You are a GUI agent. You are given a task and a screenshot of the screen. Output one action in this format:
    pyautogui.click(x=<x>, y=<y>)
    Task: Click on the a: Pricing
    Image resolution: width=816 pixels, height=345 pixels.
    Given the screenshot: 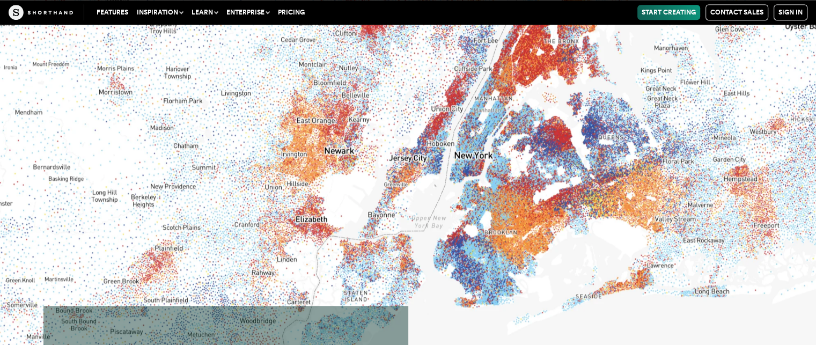 What is the action you would take?
    pyautogui.click(x=291, y=12)
    